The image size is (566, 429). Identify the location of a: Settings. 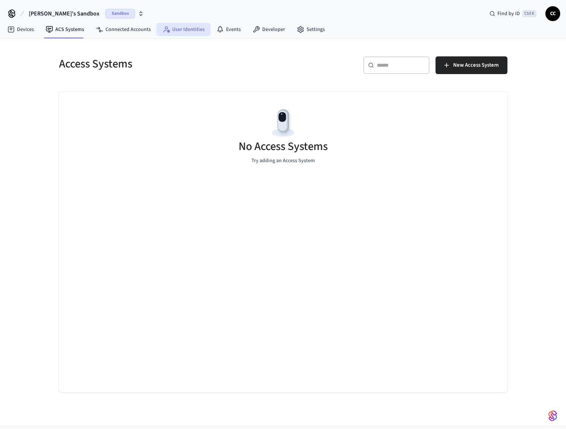
(311, 30).